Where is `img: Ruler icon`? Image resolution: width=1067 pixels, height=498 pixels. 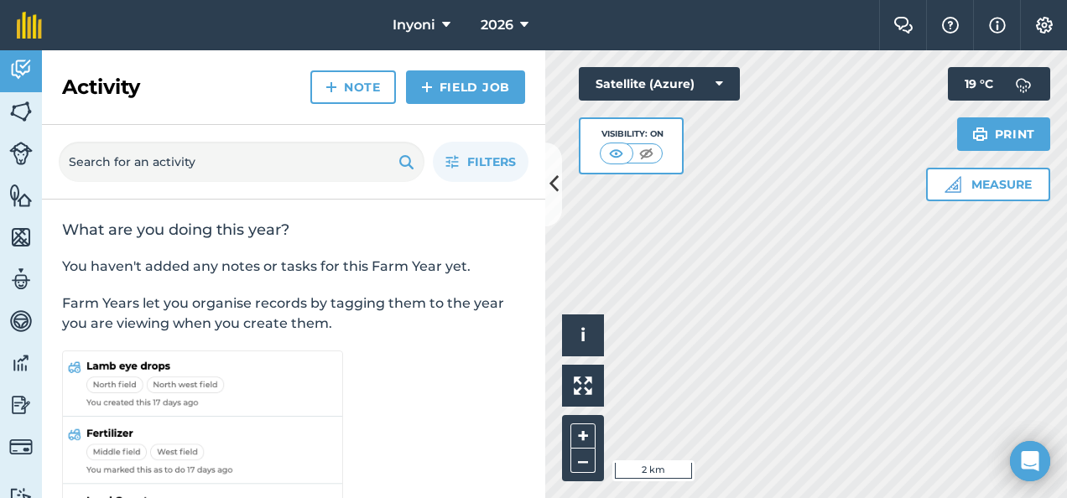
img: Ruler icon is located at coordinates (953, 185).